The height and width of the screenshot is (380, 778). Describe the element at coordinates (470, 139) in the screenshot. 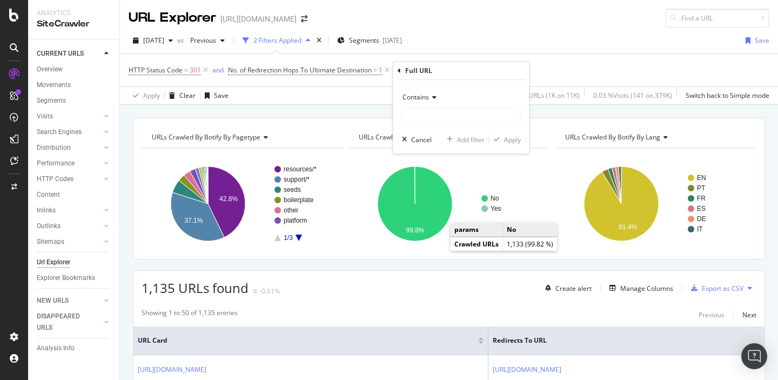

I see `div: Add filter` at that location.